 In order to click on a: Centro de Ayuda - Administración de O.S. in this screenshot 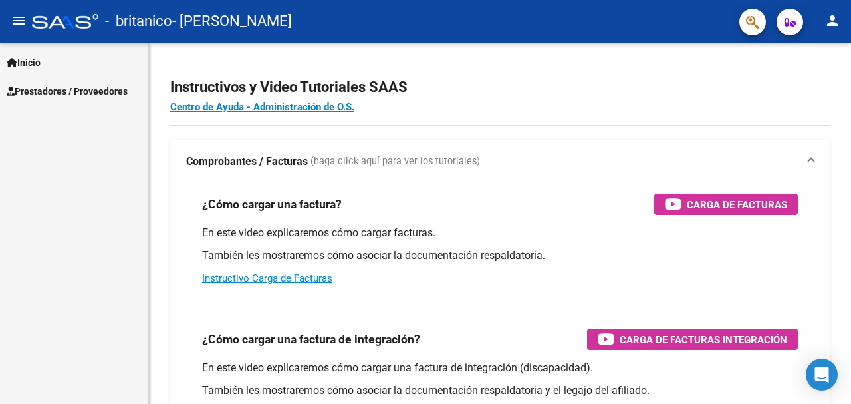, I will do `click(262, 107)`.